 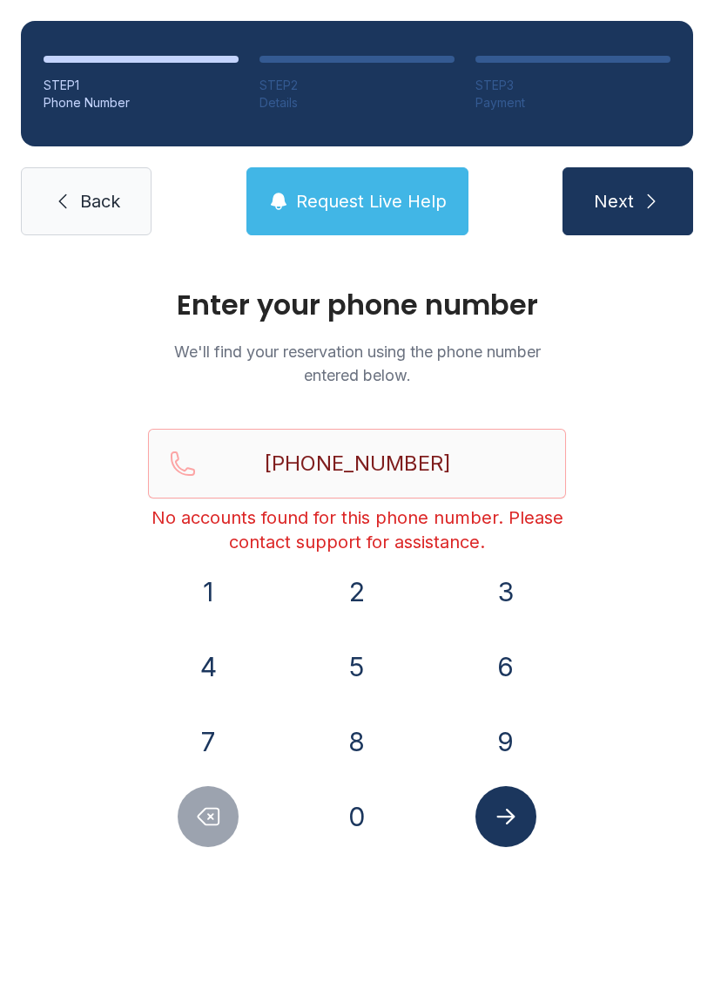 I want to click on div: Phone Number, so click(x=141, y=103).